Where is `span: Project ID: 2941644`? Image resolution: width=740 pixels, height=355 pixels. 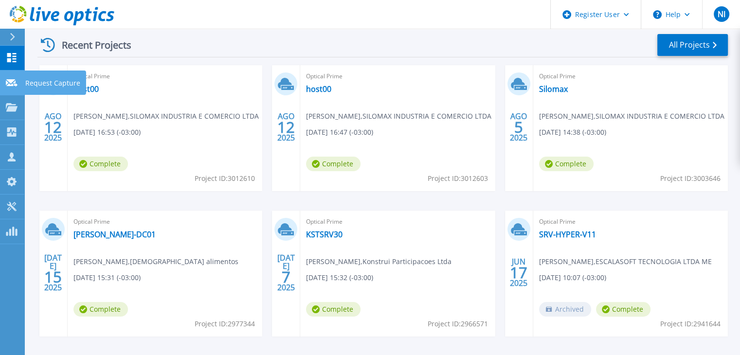 span: Project ID: 2941644 is located at coordinates (691, 324).